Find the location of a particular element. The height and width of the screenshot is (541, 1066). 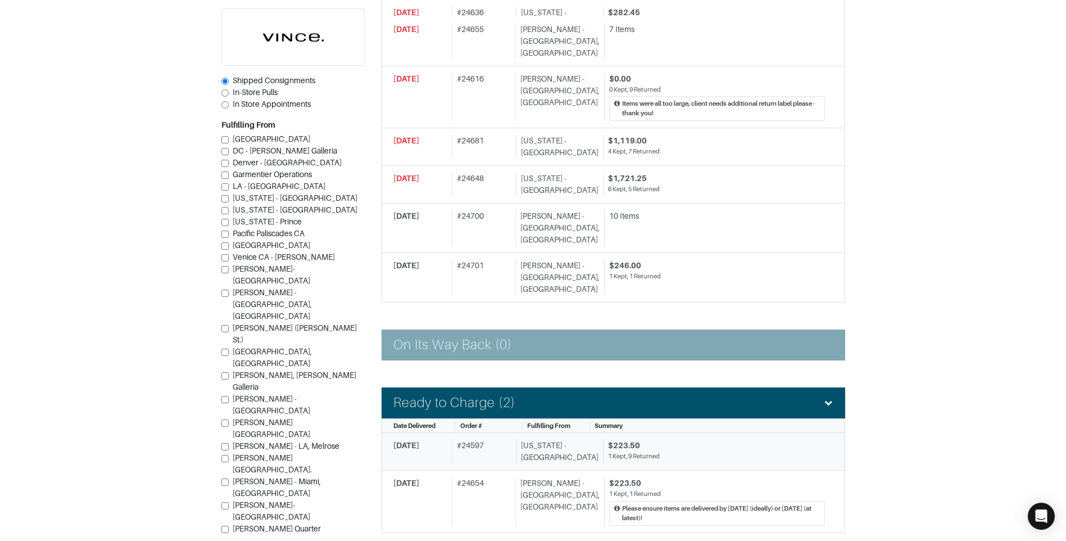

div: # 24597 is located at coordinates (482, 451).